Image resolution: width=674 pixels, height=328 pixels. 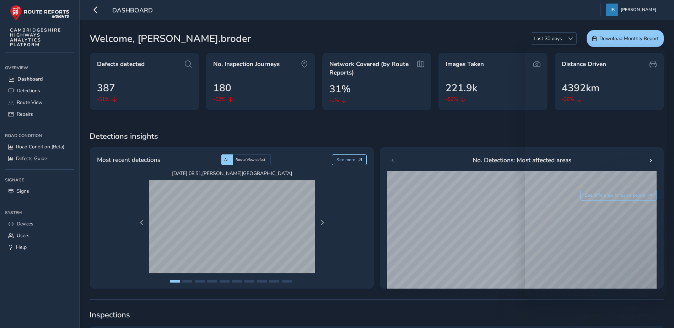 What do you see at coordinates (25, 114) in the screenshot?
I see `span: Repairs` at bounding box center [25, 114].